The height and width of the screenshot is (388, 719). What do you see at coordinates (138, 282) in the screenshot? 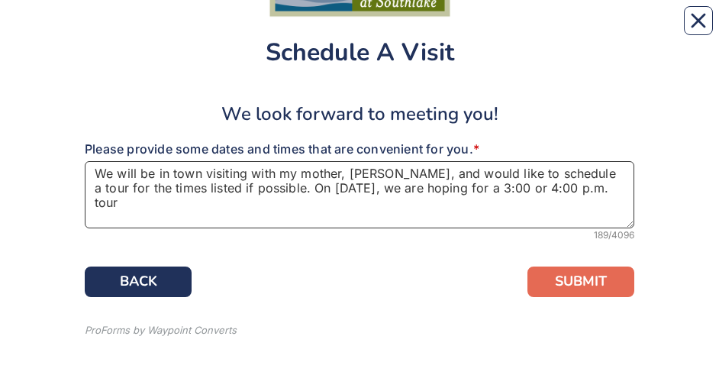
I see `button: BACK` at bounding box center [138, 282].